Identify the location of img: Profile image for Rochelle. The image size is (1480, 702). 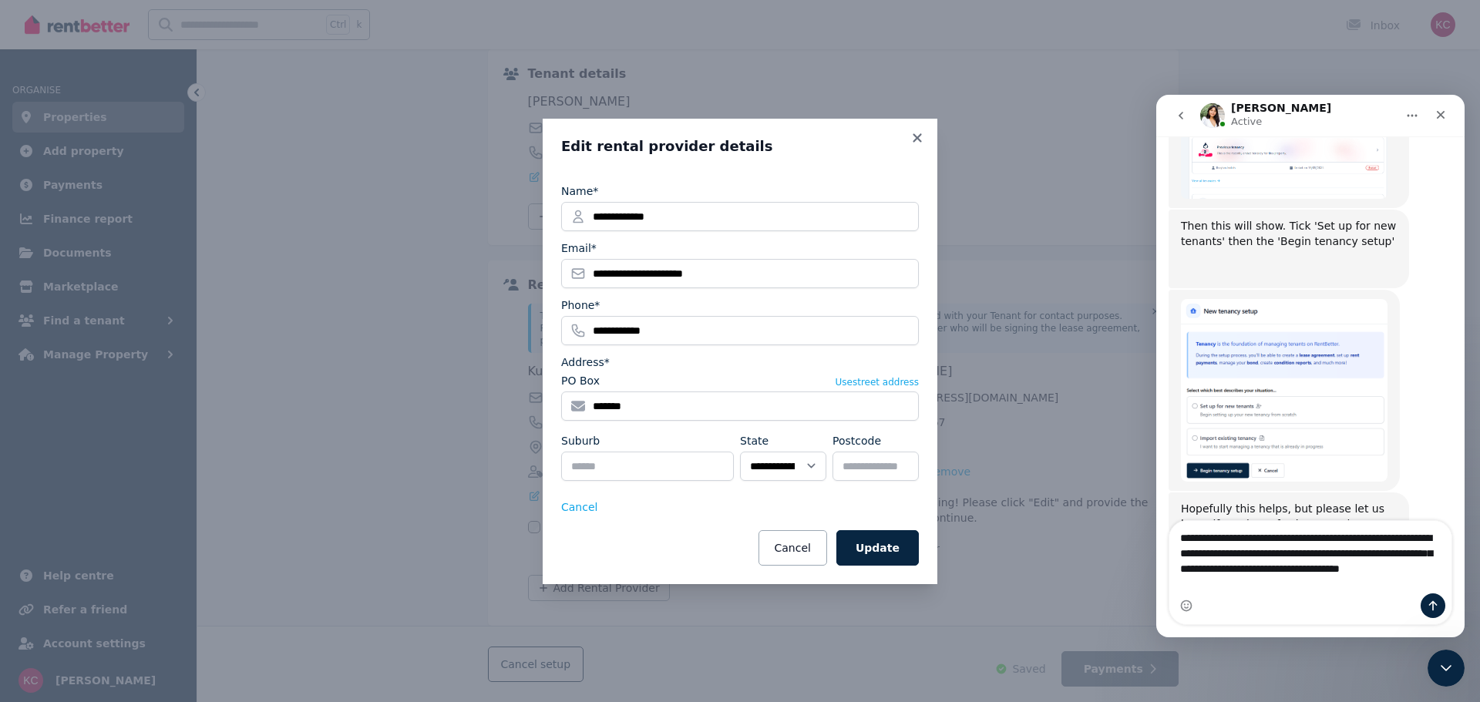
(56, 21).